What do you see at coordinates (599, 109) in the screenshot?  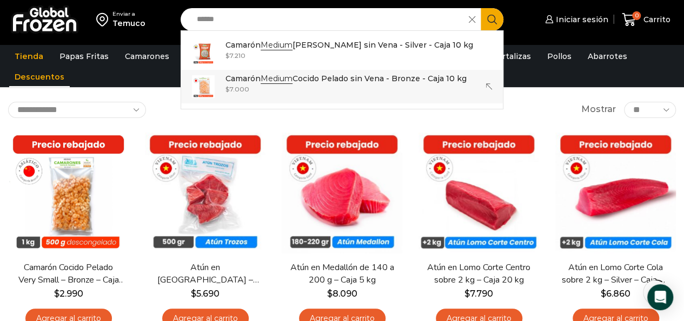 I see `span: Mostrar` at bounding box center [599, 109].